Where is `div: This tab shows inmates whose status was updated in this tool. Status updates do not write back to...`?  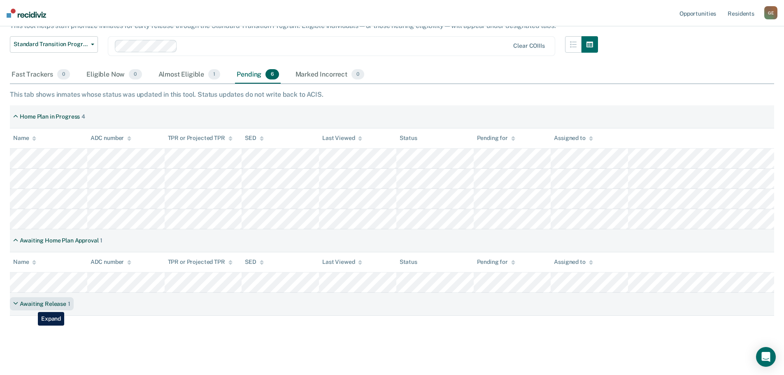 div: This tab shows inmates whose status was updated in this tool. Status updates do not write back to... is located at coordinates (392, 94).